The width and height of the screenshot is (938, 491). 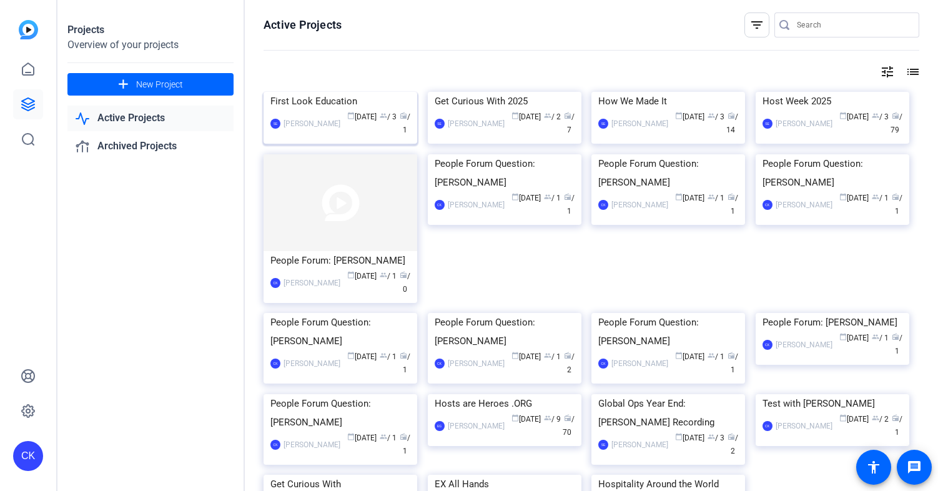 What do you see at coordinates (151, 30) in the screenshot?
I see `div: Projects` at bounding box center [151, 30].